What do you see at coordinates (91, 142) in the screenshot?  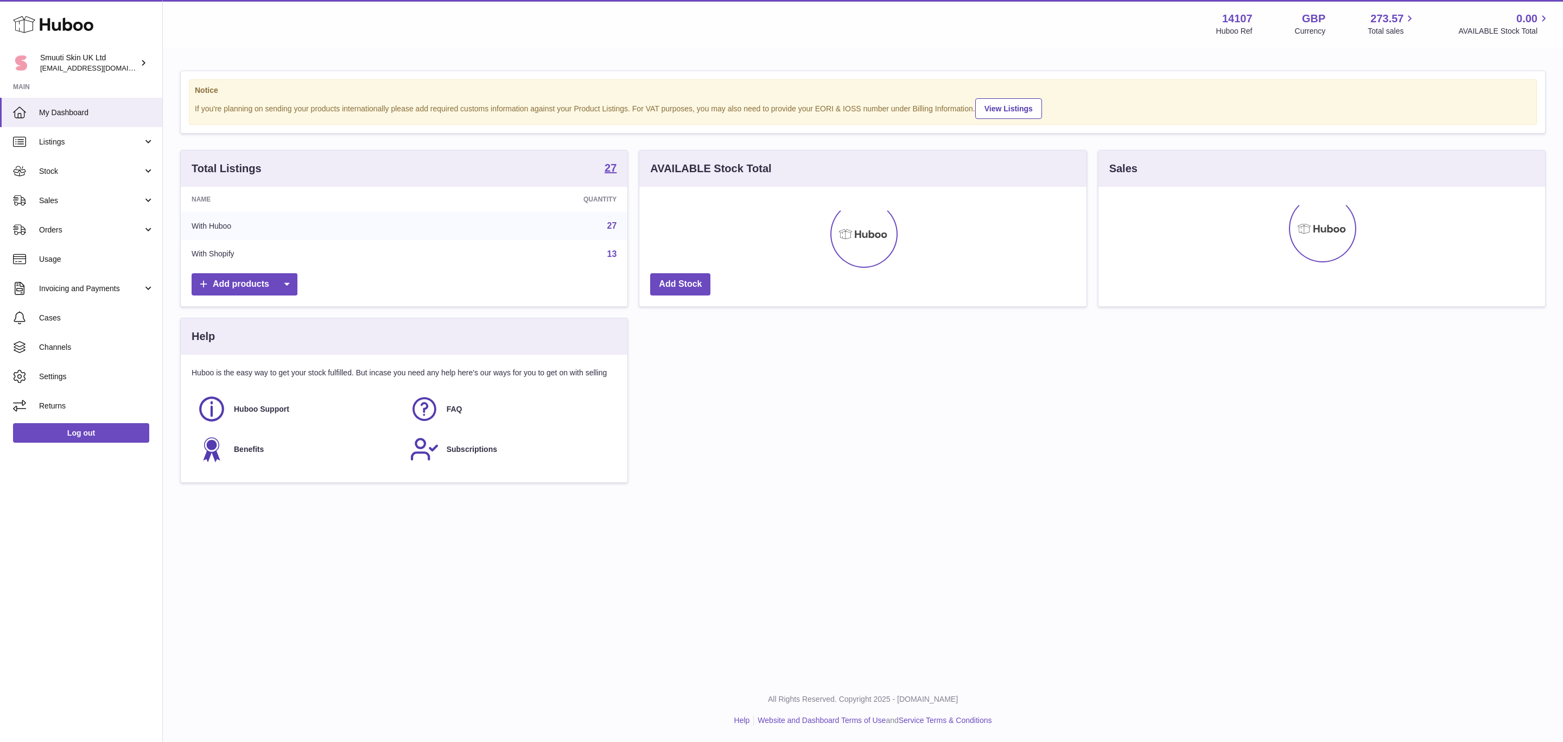 I see `span: Listings` at bounding box center [91, 142].